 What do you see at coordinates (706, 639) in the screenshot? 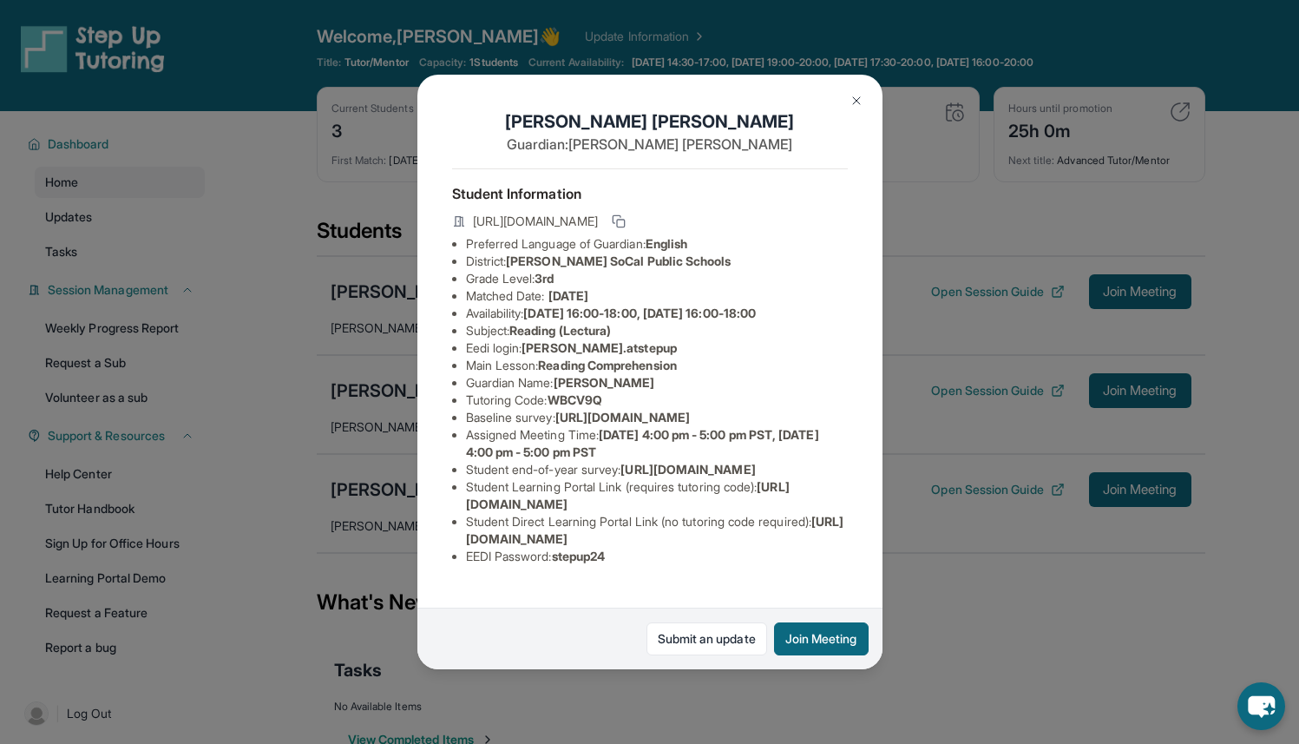
I see `a: Submit an update` at bounding box center [706, 639].